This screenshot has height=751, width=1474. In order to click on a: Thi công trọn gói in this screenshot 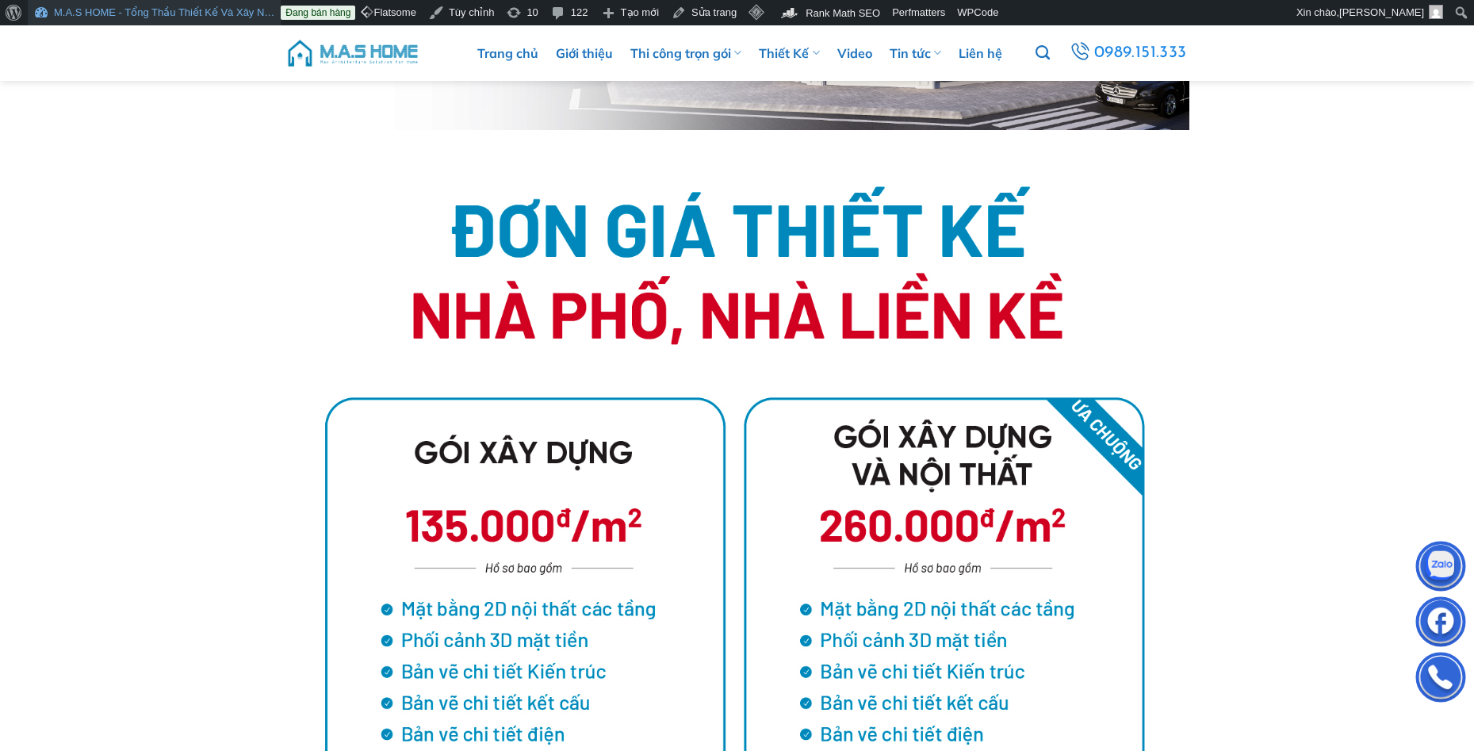, I will do `click(686, 53)`.